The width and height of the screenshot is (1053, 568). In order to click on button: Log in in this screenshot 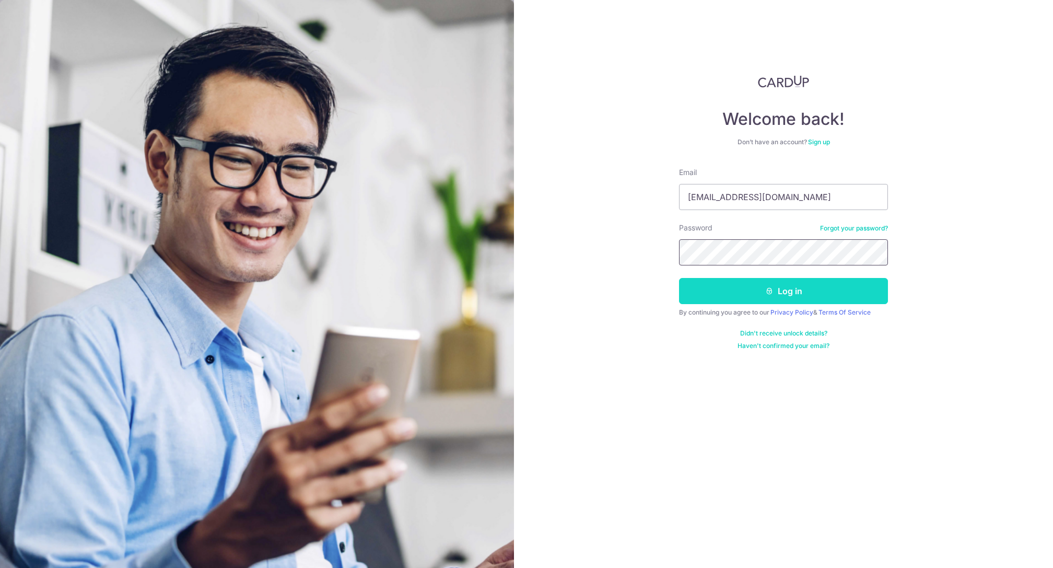, I will do `click(784, 291)`.